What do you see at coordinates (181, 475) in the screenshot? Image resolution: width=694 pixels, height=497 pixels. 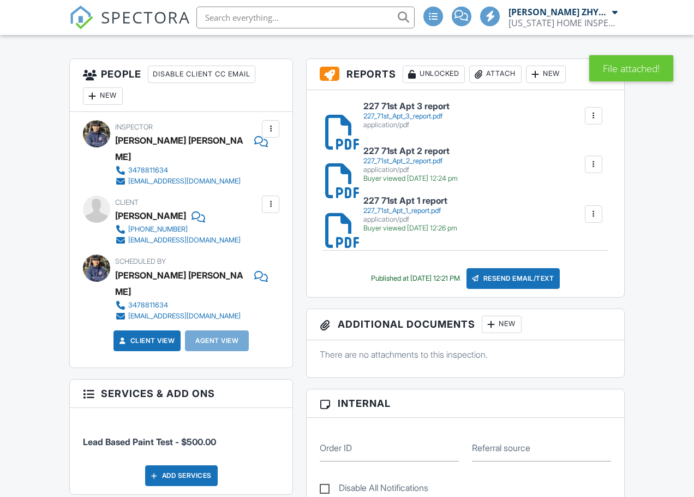 I see `div: Add Services` at bounding box center [181, 475].